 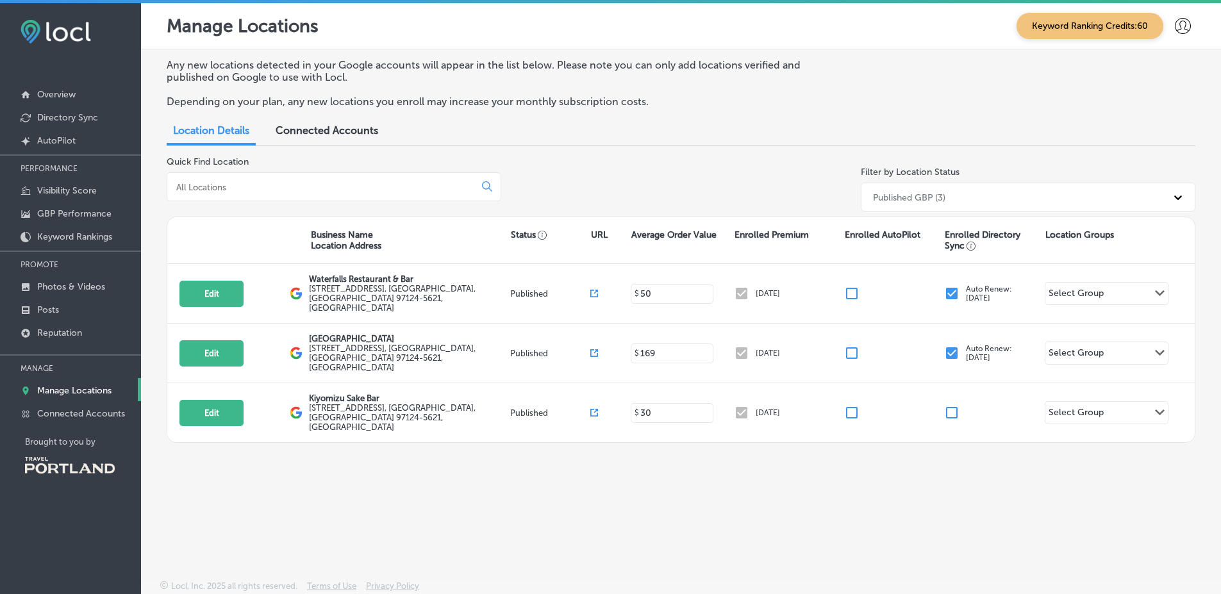 I want to click on p: Brought to you by, so click(x=83, y=442).